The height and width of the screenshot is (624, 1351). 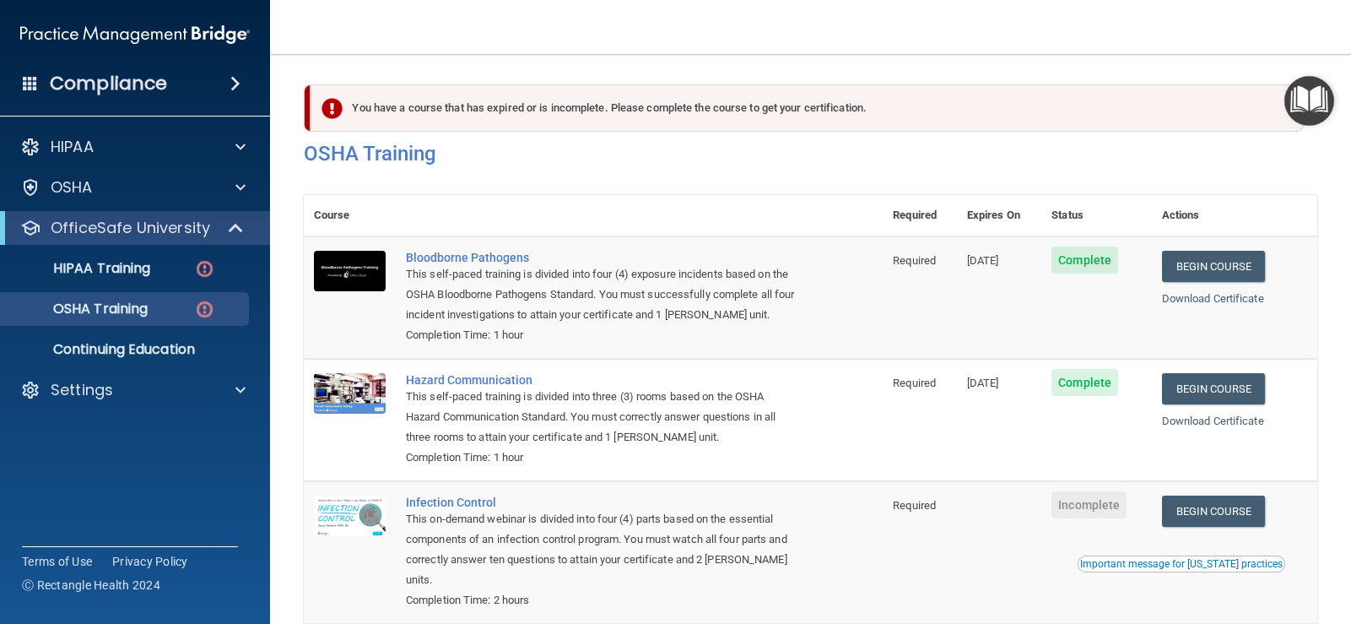 What do you see at coordinates (57, 561) in the screenshot?
I see `a: Terms of Use` at bounding box center [57, 561].